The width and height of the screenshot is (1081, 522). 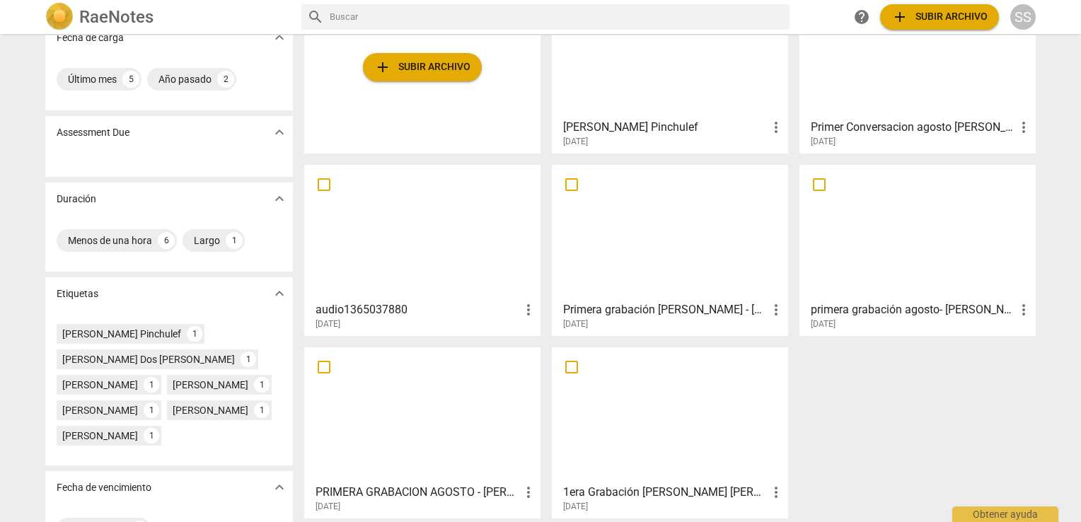 I want to click on a: Obtener ayuda, so click(x=862, y=17).